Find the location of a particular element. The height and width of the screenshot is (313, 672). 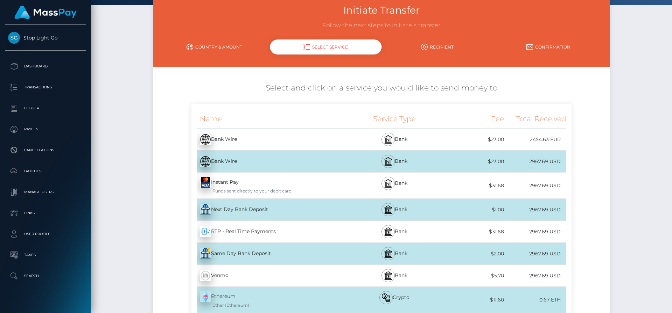

a: Confirmation is located at coordinates (548, 47).